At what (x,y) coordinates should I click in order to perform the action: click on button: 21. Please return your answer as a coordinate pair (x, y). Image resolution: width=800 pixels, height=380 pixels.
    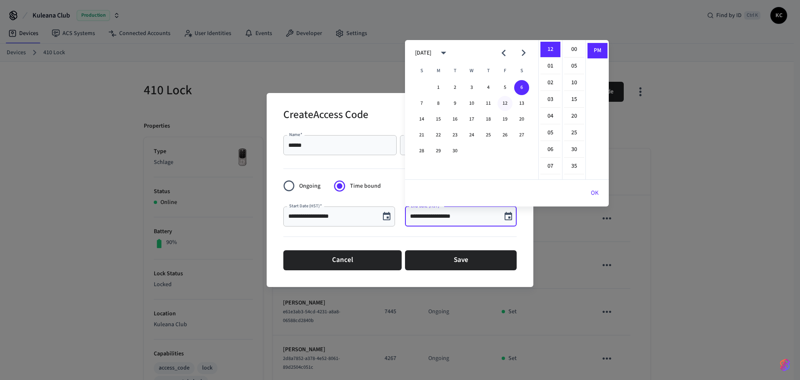
    Looking at the image, I should click on (422, 135).